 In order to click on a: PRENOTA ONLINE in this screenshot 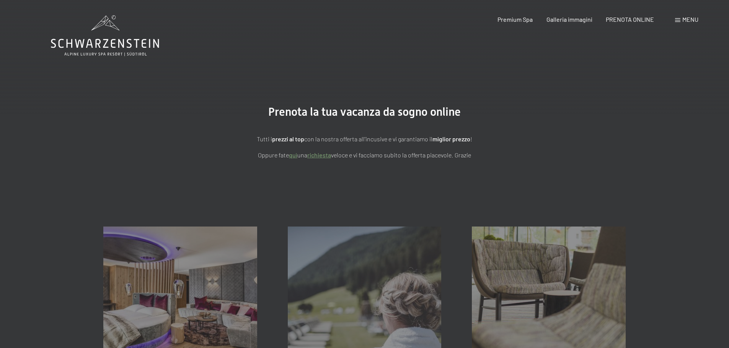, I will do `click(630, 19)`.